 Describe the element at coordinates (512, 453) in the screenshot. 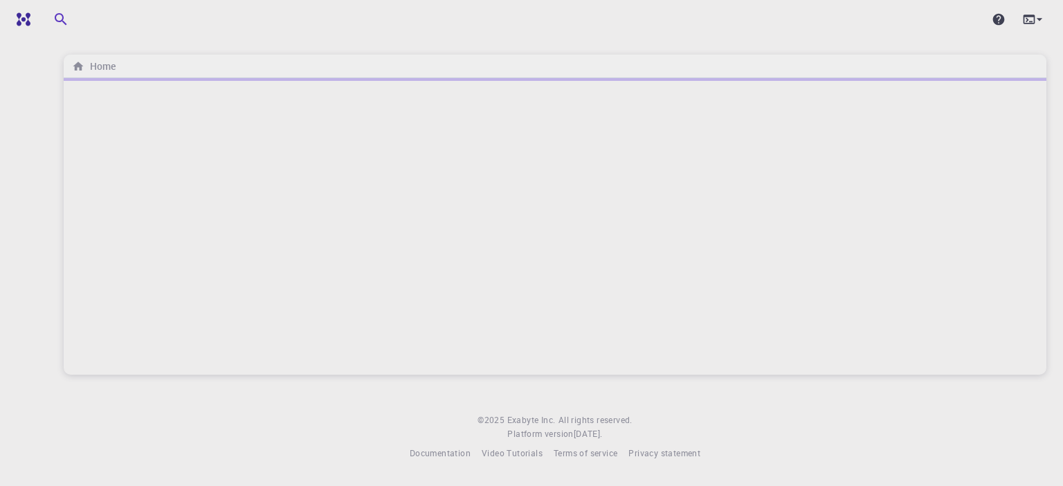

I see `span: Video Tutorials` at that location.